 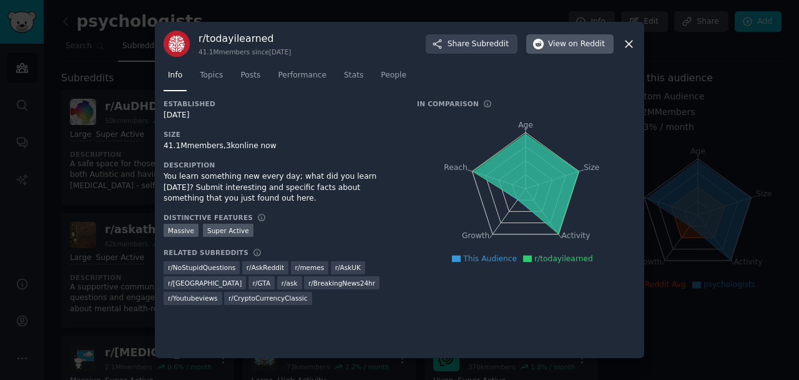 I want to click on span: Stats, so click(x=353, y=76).